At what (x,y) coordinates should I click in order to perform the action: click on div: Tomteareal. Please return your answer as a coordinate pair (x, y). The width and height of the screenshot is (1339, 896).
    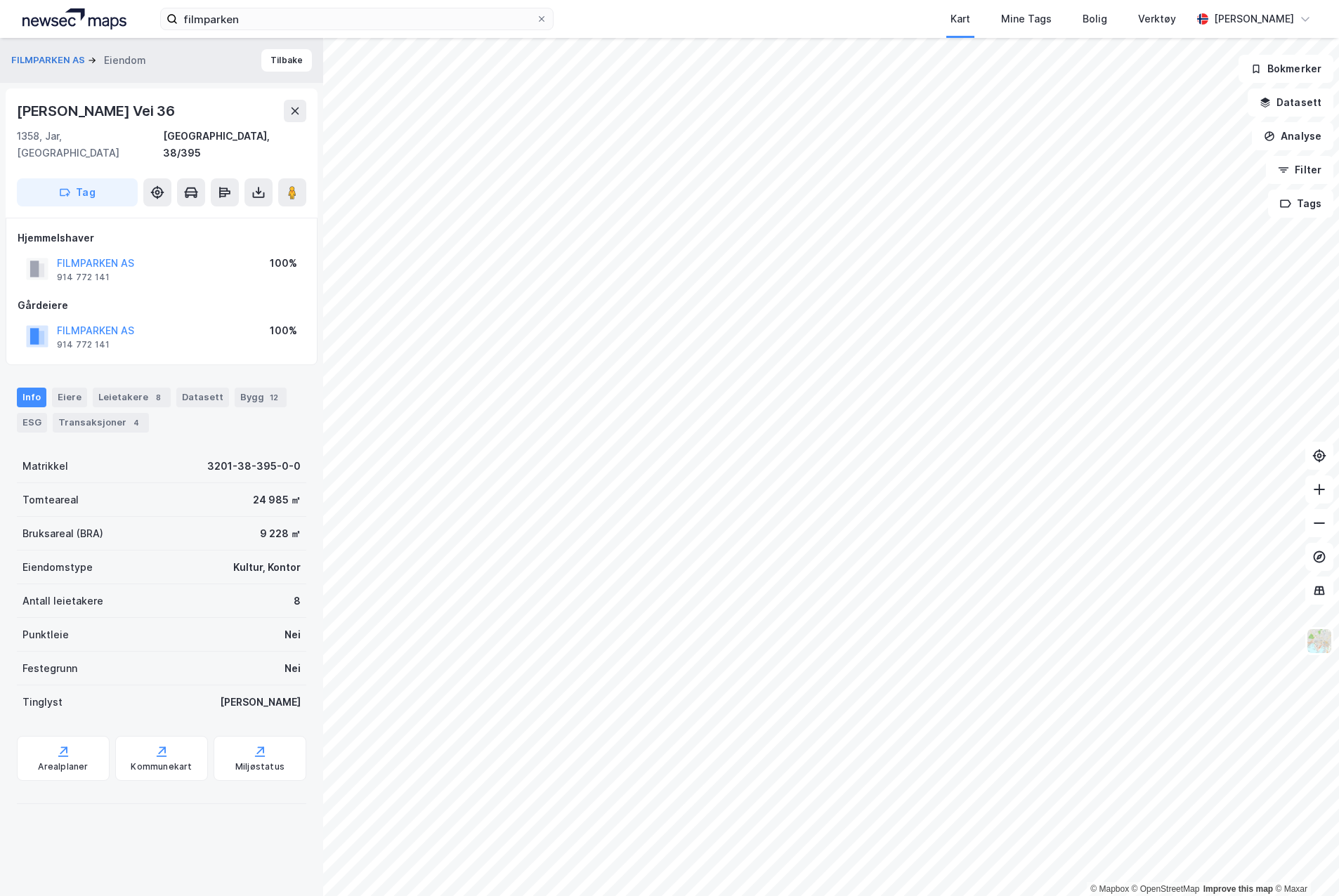
    Looking at the image, I should click on (51, 500).